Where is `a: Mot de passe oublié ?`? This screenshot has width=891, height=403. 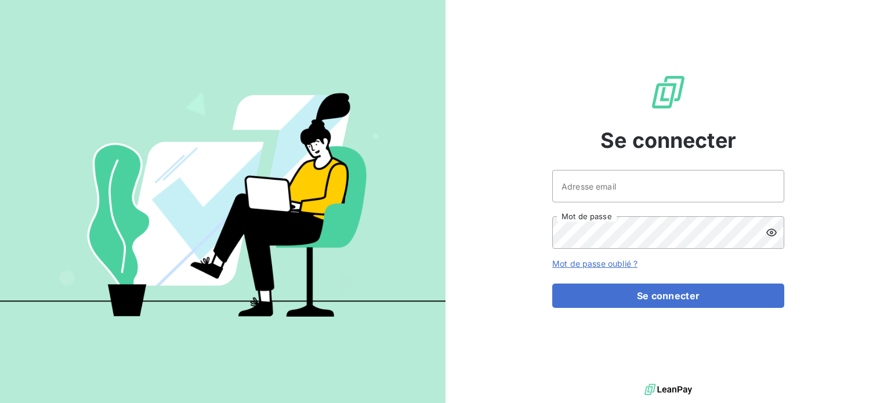
a: Mot de passe oublié ? is located at coordinates (594, 263).